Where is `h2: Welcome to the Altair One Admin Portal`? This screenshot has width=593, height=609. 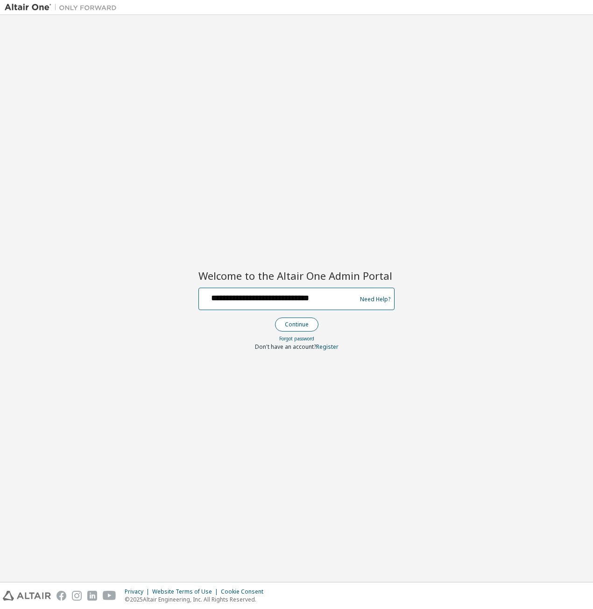
h2: Welcome to the Altair One Admin Portal is located at coordinates (296, 276).